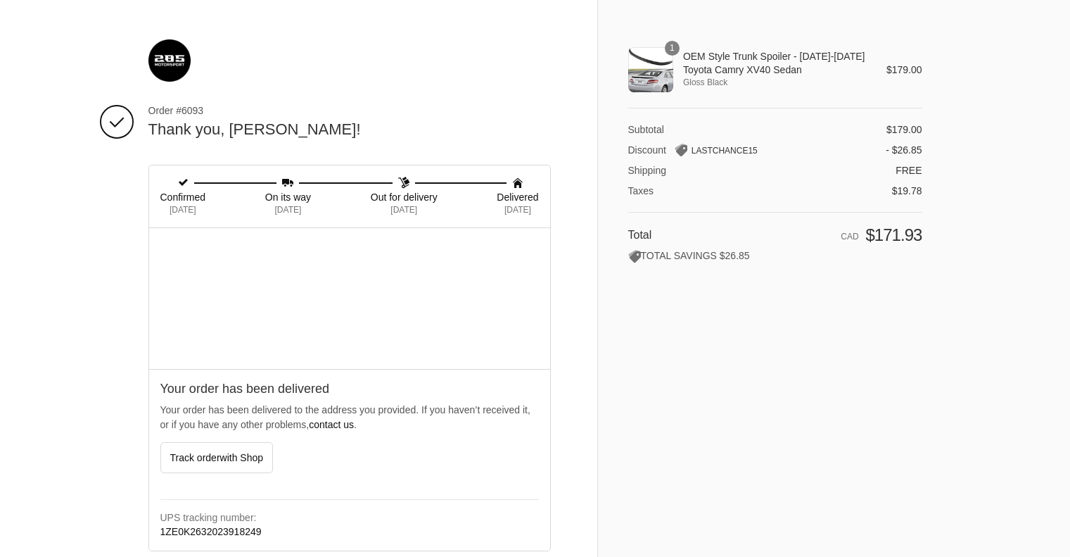 This screenshot has width=1070, height=557. What do you see at coordinates (350, 298) in the screenshot?
I see `div: Google map displaying pin point of shipping address: Vaughan, Ontario` at bounding box center [350, 298].